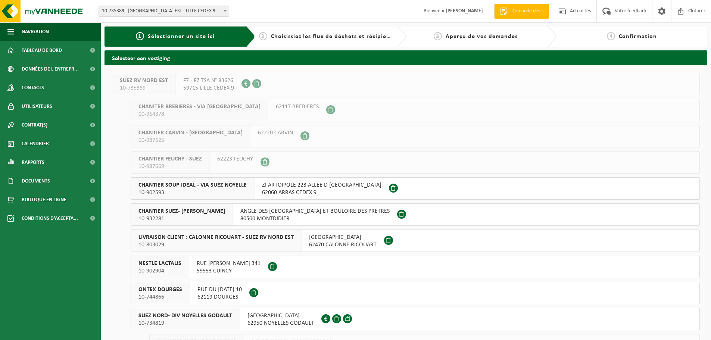  I want to click on span: 10-987669, so click(170, 166).